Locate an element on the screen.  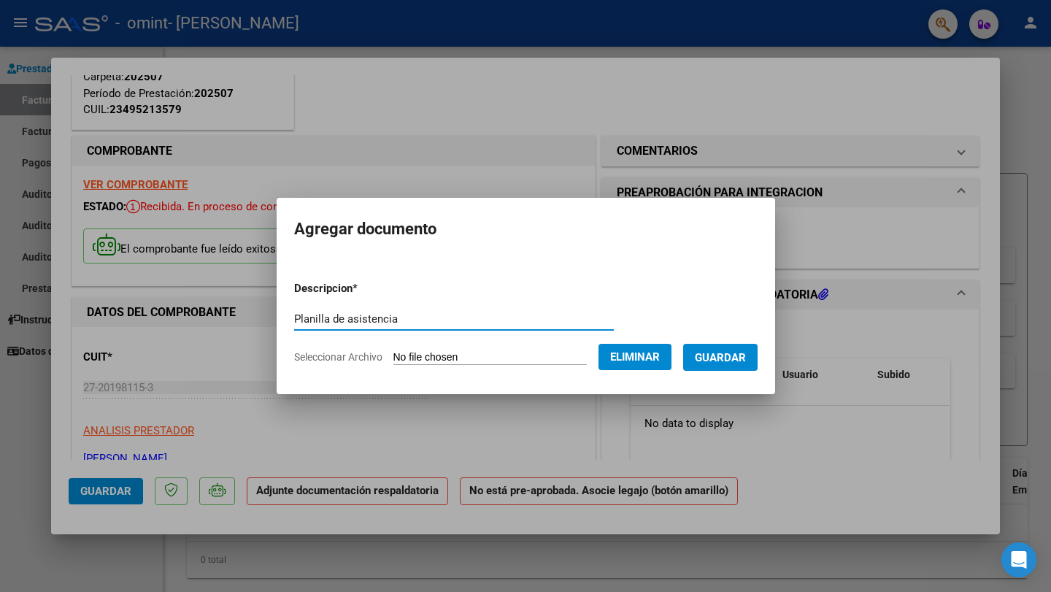
p: Descripcion is located at coordinates (363, 288).